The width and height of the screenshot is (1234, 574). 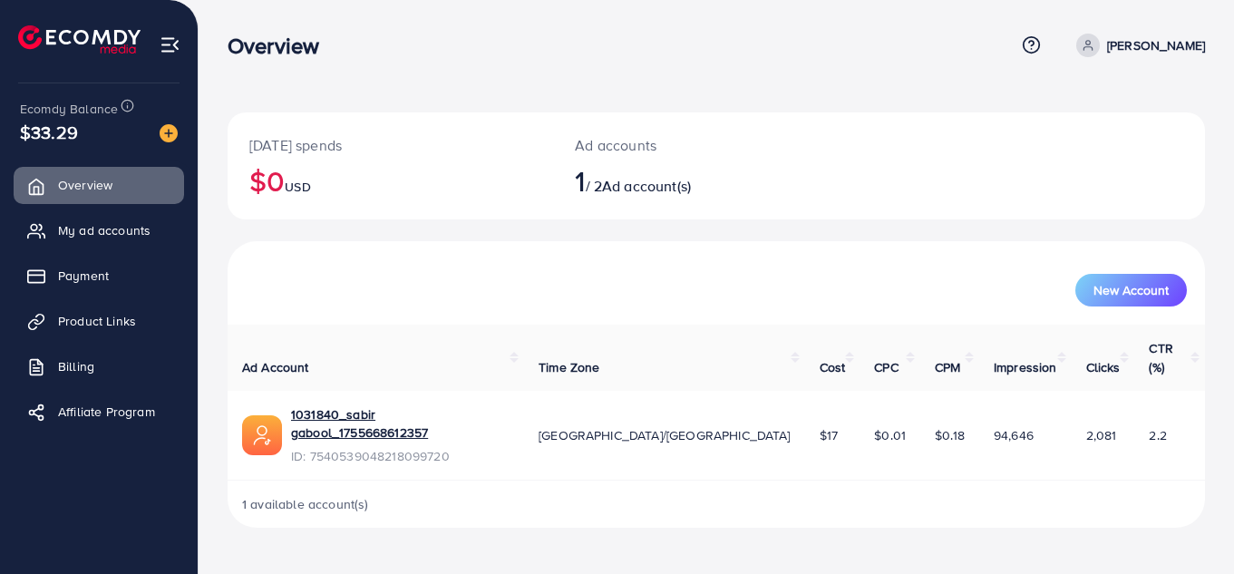 I want to click on span: 1 available account(s), so click(x=305, y=504).